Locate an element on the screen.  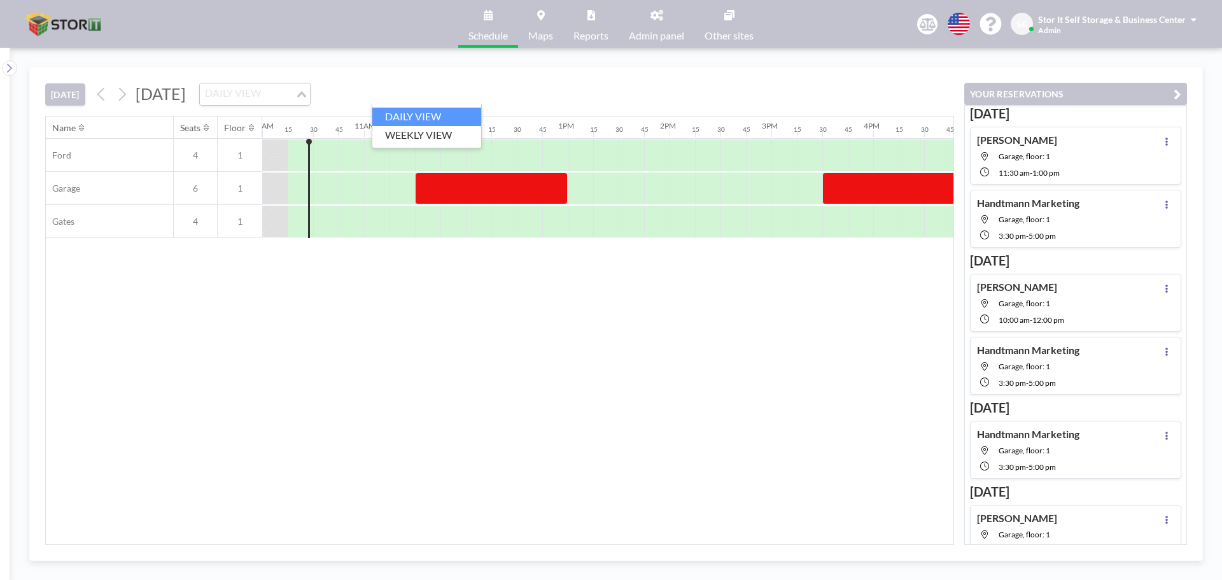
span: 6 is located at coordinates (195, 188).